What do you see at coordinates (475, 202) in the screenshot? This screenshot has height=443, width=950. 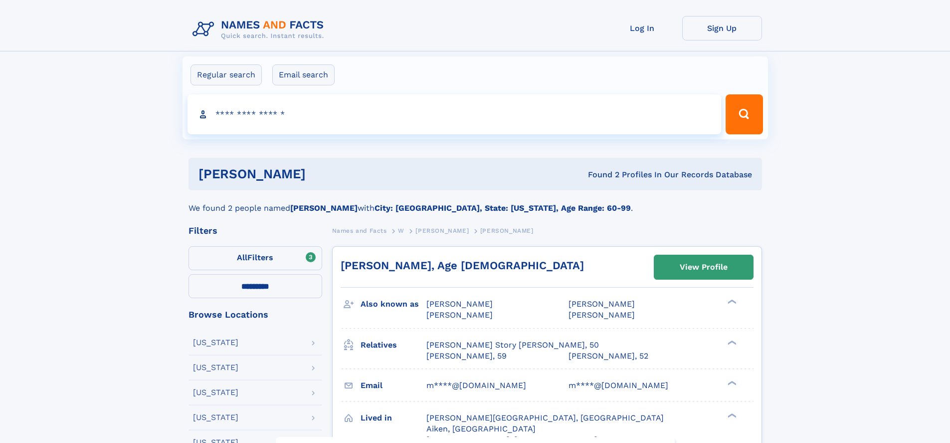 I see `div: We found 2 people named with .` at bounding box center [475, 202].